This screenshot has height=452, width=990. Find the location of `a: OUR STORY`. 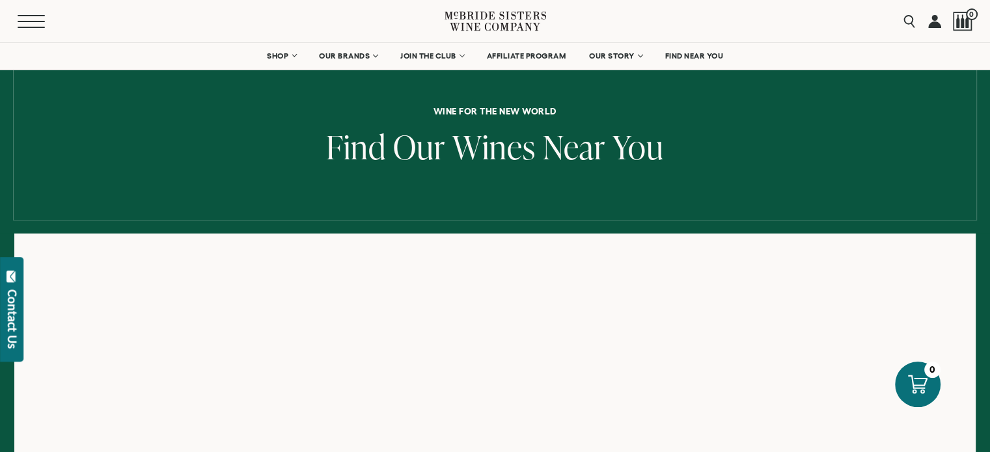

a: OUR STORY is located at coordinates (615, 56).